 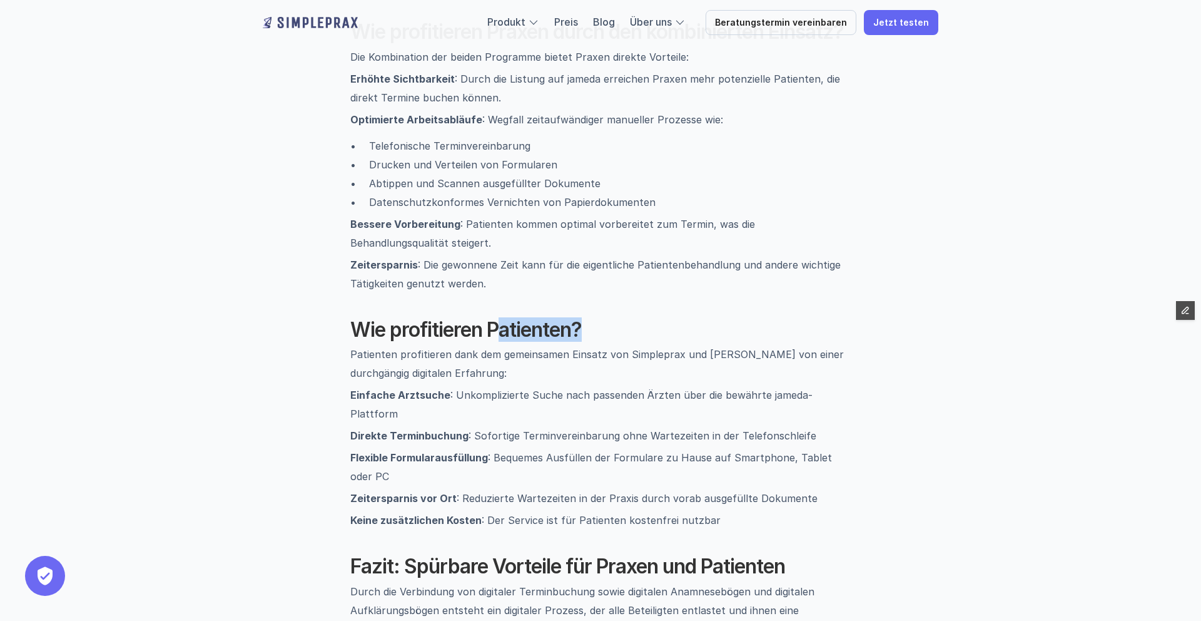 What do you see at coordinates (419, 457) in the screenshot?
I see `strong: Flexible Formularausfüllung` at bounding box center [419, 457].